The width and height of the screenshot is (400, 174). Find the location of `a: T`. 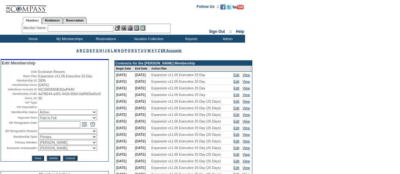

a: T is located at coordinates (139, 51).